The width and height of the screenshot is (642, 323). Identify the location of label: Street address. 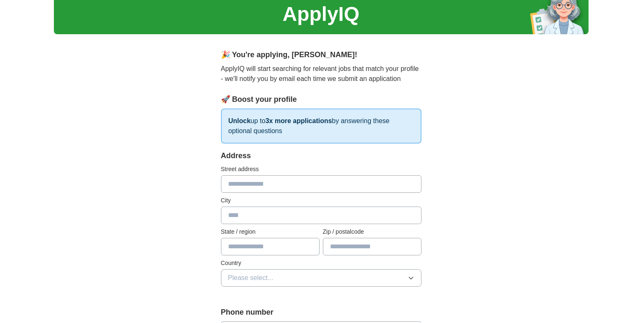
(321, 169).